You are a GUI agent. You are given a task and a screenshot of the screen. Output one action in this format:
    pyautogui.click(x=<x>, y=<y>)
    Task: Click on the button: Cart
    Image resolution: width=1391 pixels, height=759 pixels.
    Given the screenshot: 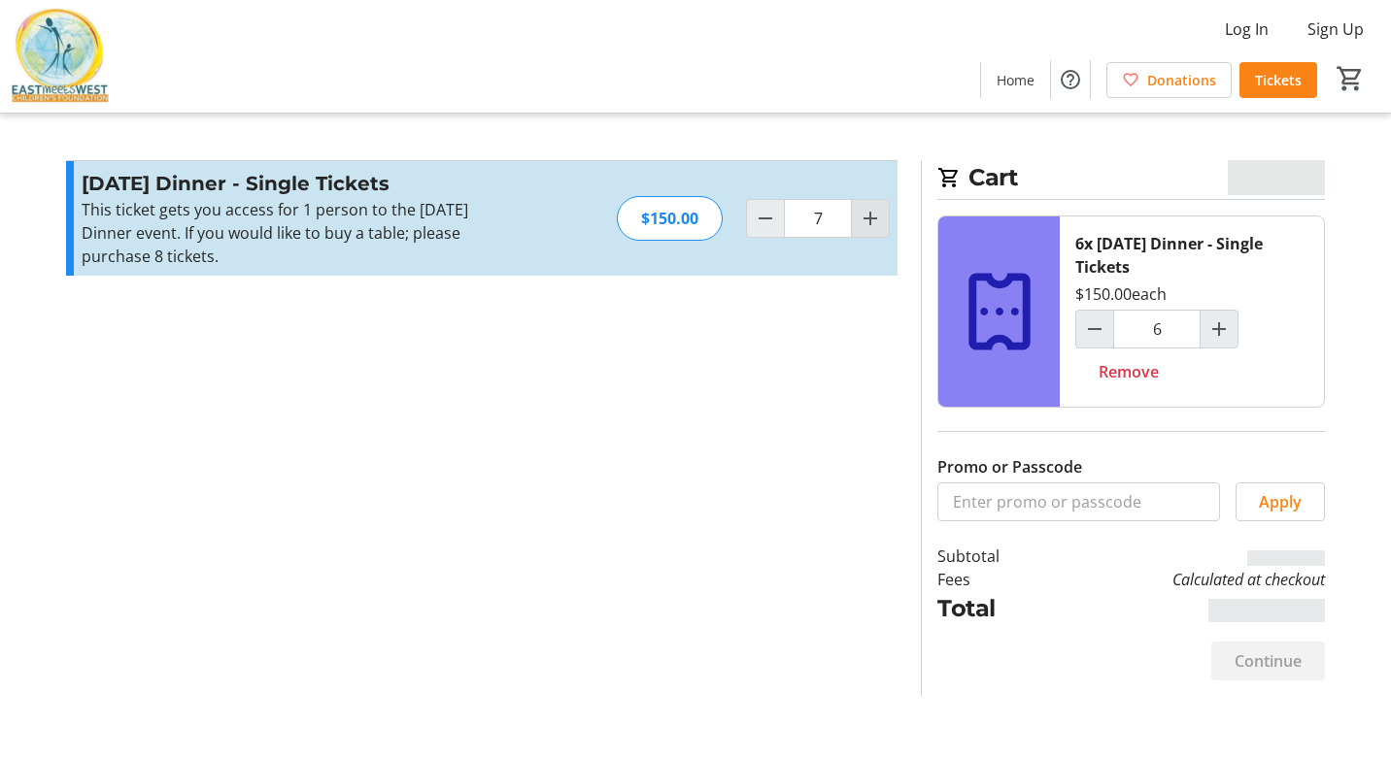 What is the action you would take?
    pyautogui.click(x=1350, y=79)
    